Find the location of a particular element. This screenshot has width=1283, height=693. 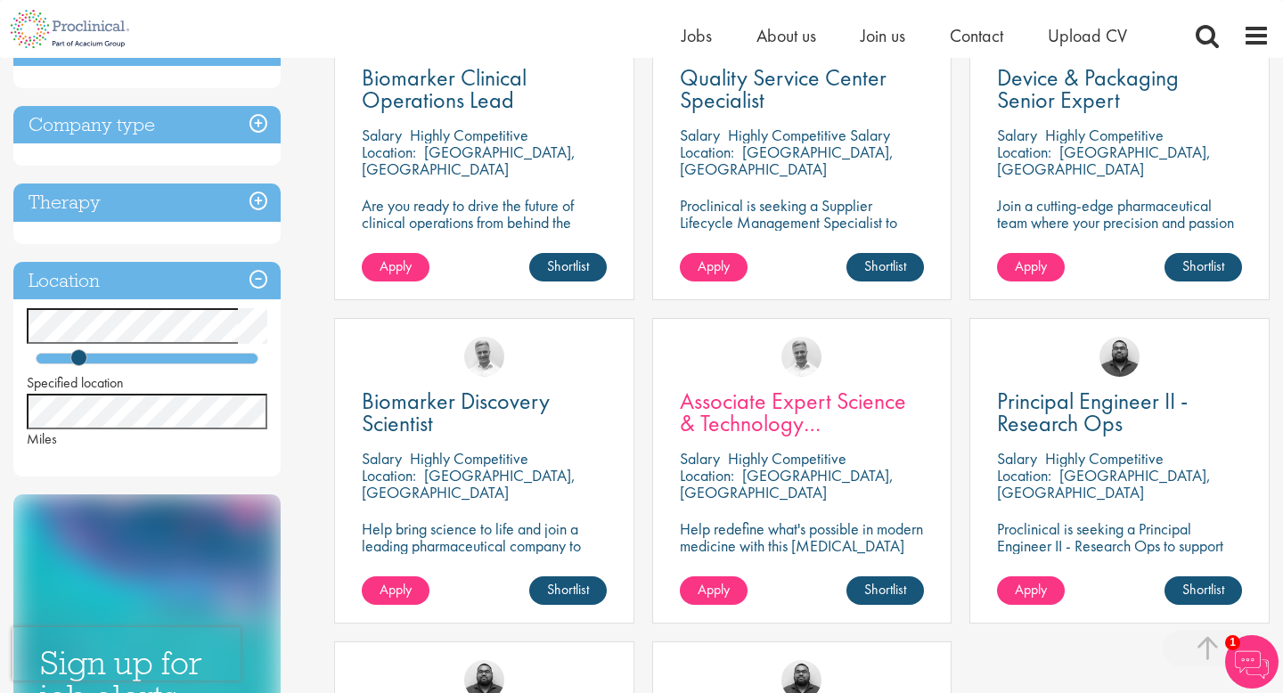

a: Principal Engineer II - Research Ops is located at coordinates (1119, 412).